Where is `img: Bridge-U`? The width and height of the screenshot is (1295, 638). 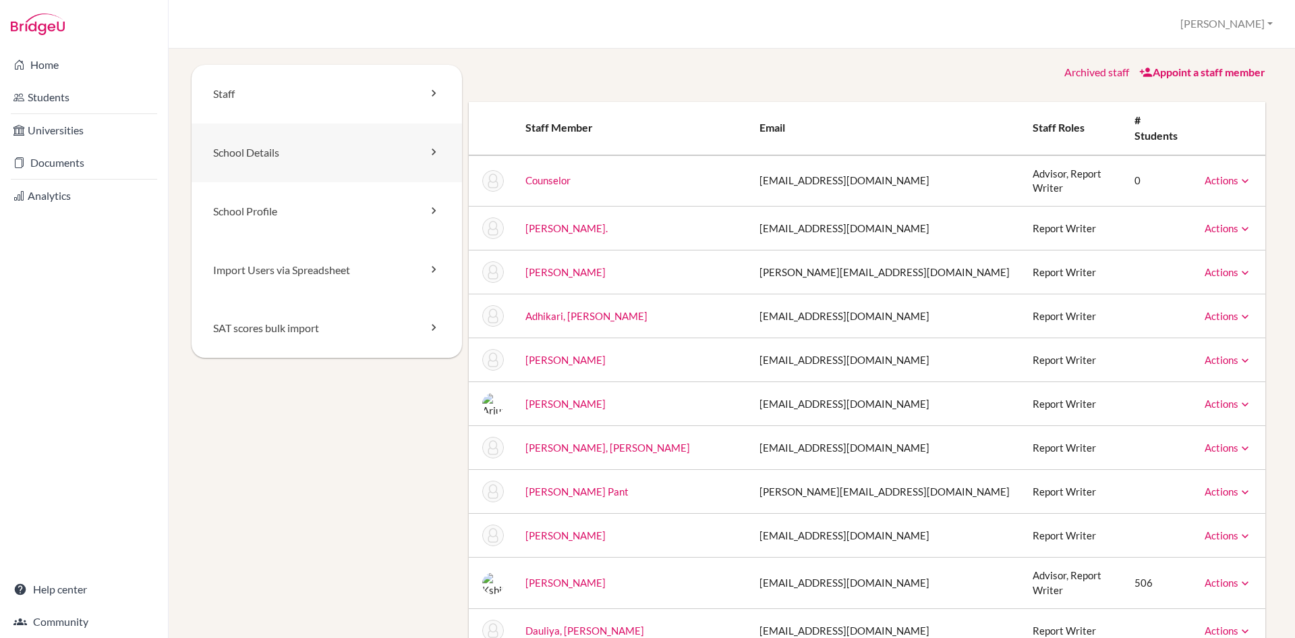 img: Bridge-U is located at coordinates (38, 24).